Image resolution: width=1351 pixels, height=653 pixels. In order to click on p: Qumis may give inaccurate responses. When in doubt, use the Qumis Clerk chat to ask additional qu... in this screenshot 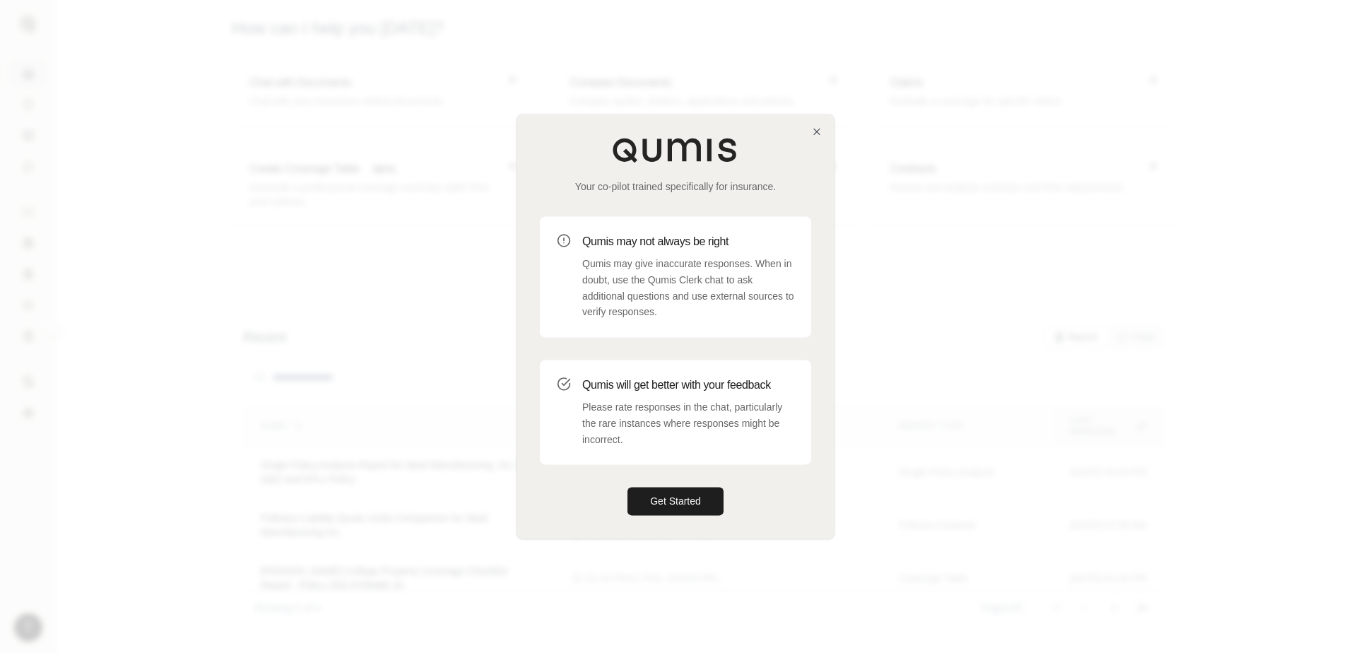, I will do `click(688, 288)`.